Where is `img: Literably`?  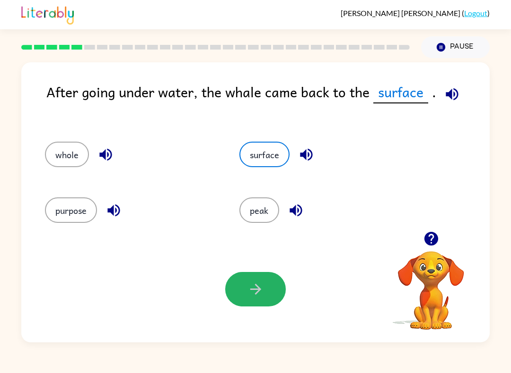 img: Literably is located at coordinates (47, 14).